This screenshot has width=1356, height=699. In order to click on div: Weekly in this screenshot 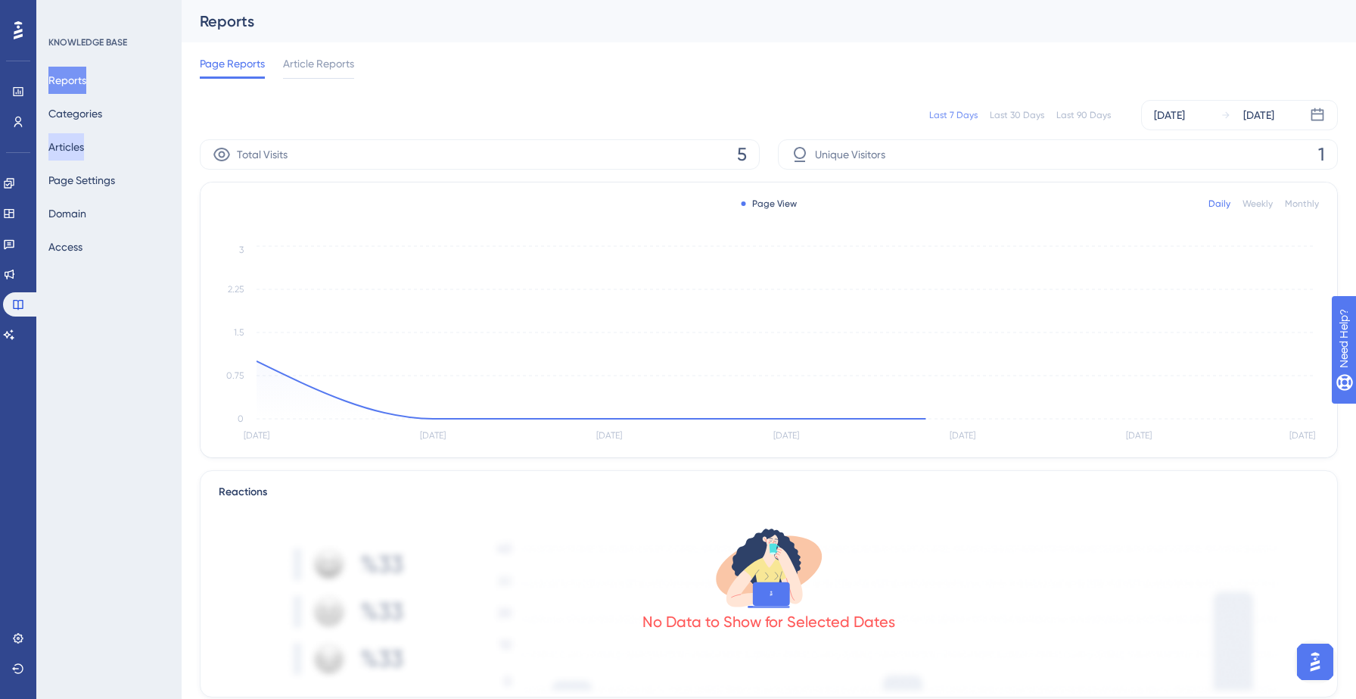, I will do `click(1258, 204)`.